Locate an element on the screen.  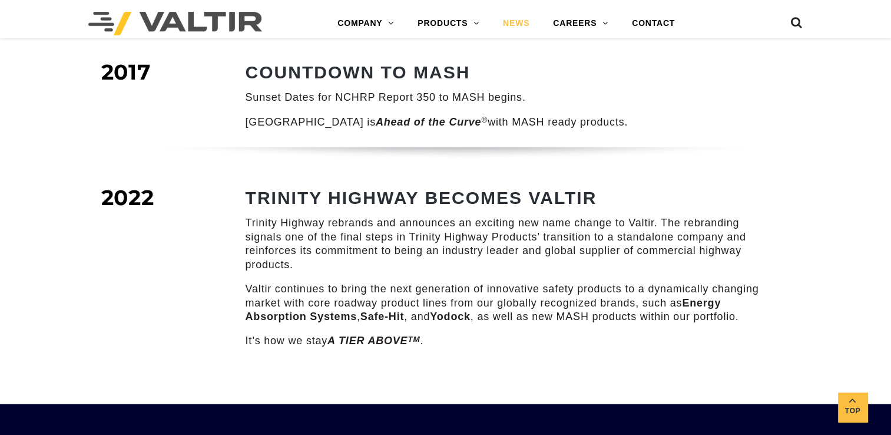
span: 2022 is located at coordinates (128, 197).